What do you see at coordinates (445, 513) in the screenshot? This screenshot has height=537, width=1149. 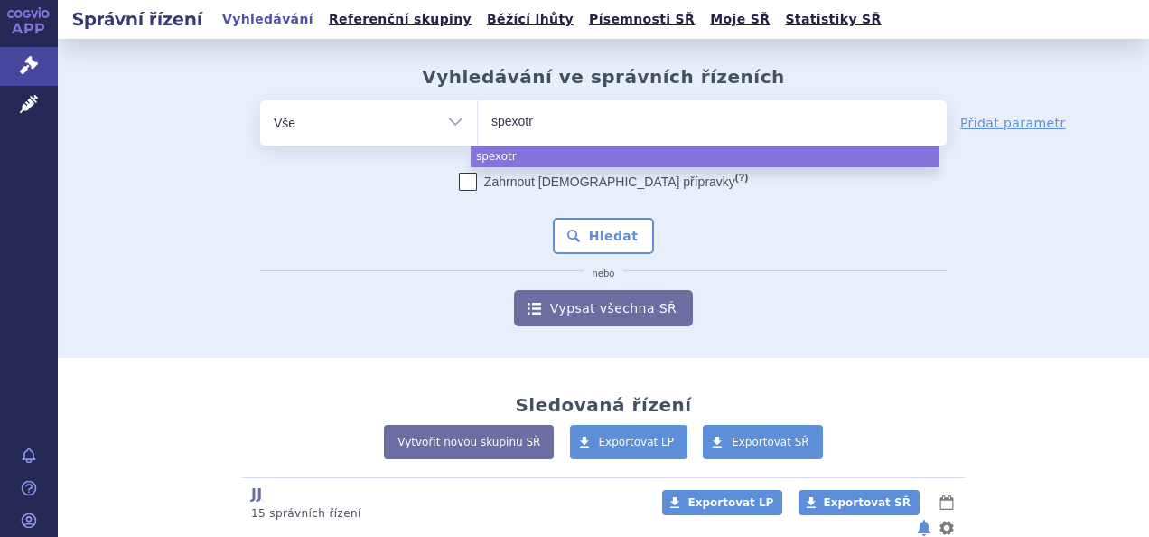 I see `p: 15 správních řízení` at bounding box center [445, 513].